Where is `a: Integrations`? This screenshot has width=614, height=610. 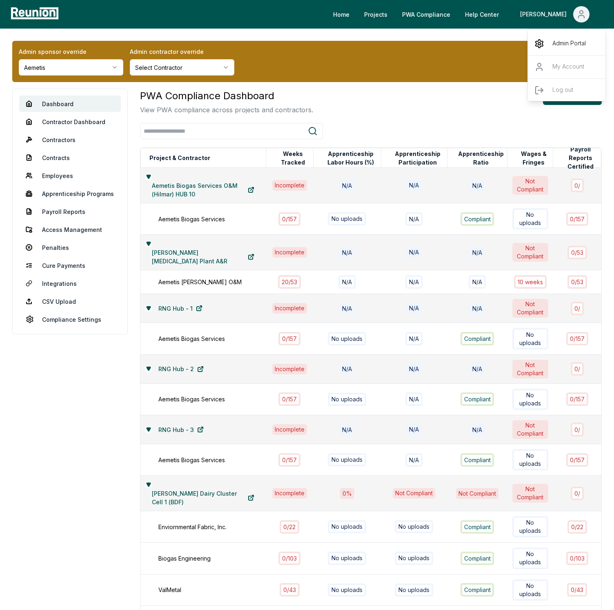
a: Integrations is located at coordinates (70, 284).